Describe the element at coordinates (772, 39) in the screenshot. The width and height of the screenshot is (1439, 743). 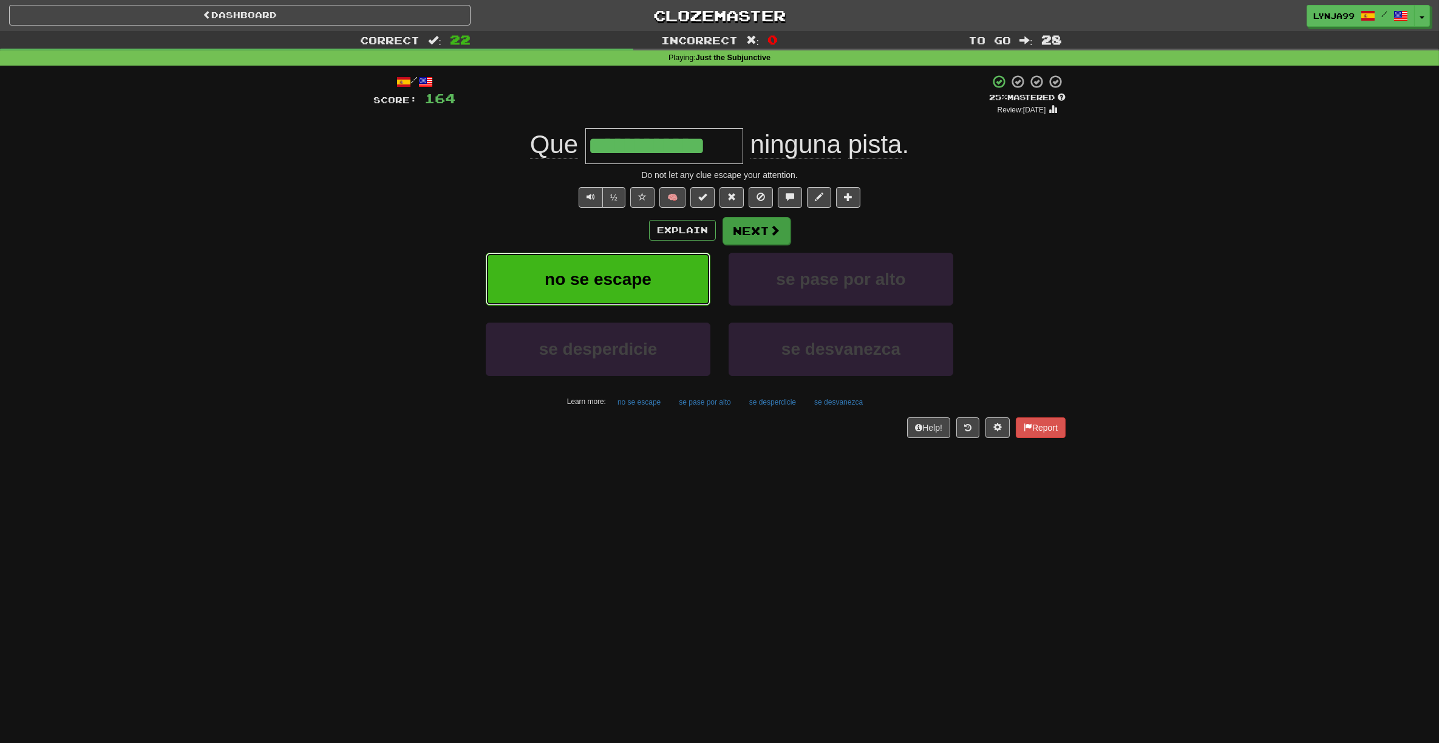
I see `span: 0` at that location.